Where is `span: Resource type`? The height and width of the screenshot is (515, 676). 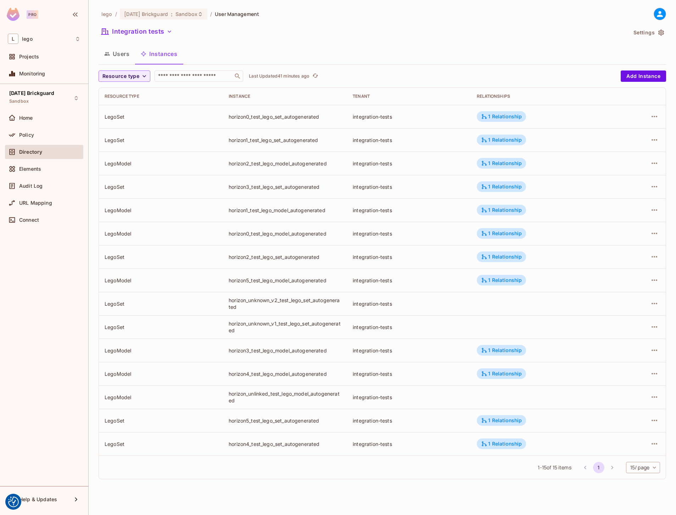
span: Resource type is located at coordinates (121, 76).